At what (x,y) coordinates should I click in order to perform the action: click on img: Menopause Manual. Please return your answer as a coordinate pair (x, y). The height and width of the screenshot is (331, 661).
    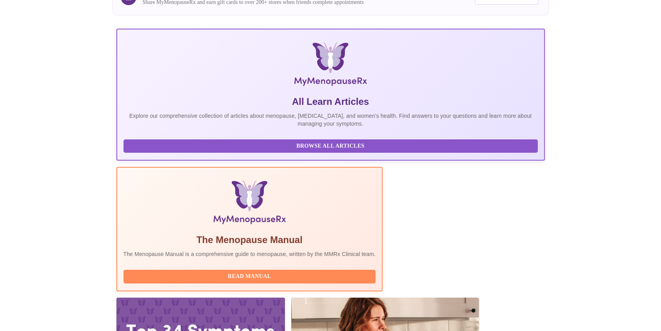
    Looking at the image, I should click on (250, 204).